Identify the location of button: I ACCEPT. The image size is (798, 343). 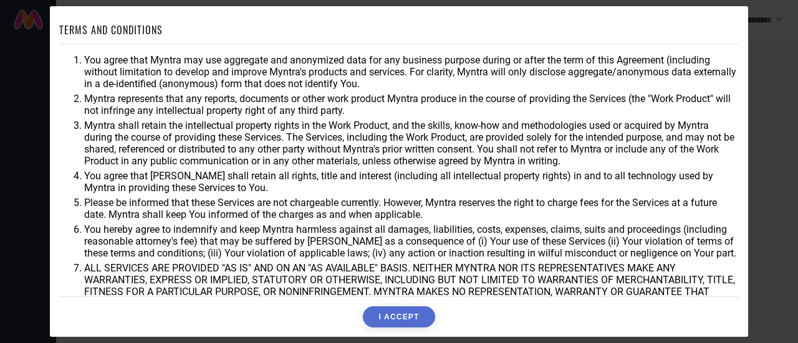
(398, 317).